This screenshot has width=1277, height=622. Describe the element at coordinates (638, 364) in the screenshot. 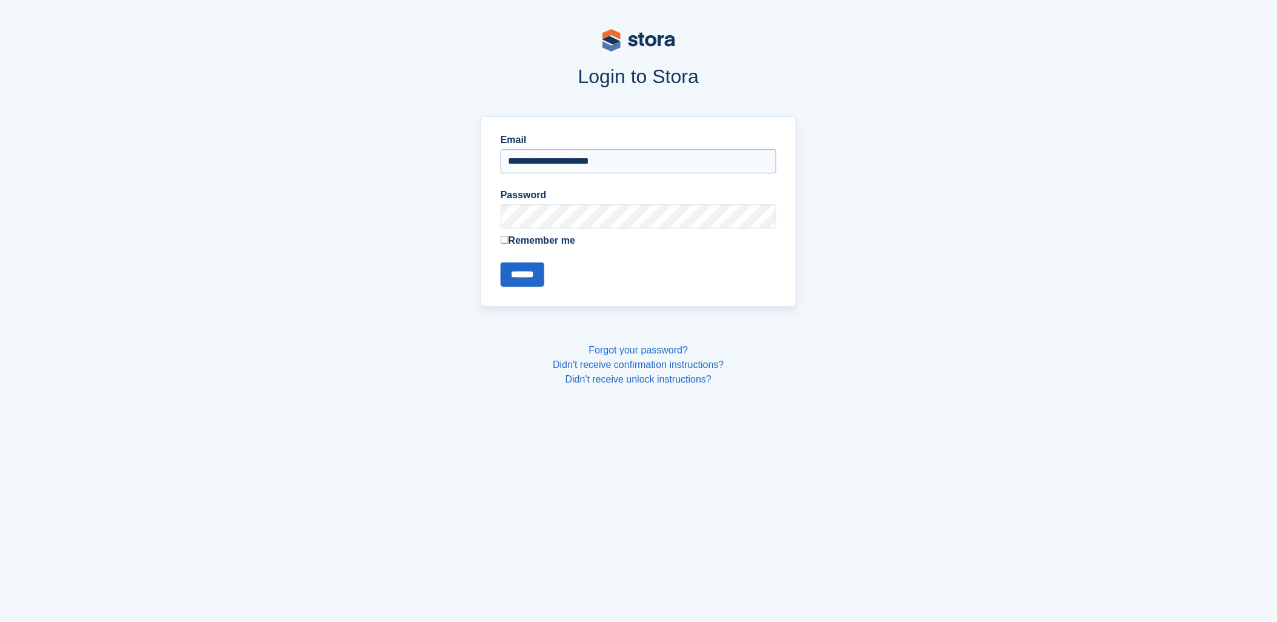

I see `a: Didn't receive confirmation instructions?` at that location.